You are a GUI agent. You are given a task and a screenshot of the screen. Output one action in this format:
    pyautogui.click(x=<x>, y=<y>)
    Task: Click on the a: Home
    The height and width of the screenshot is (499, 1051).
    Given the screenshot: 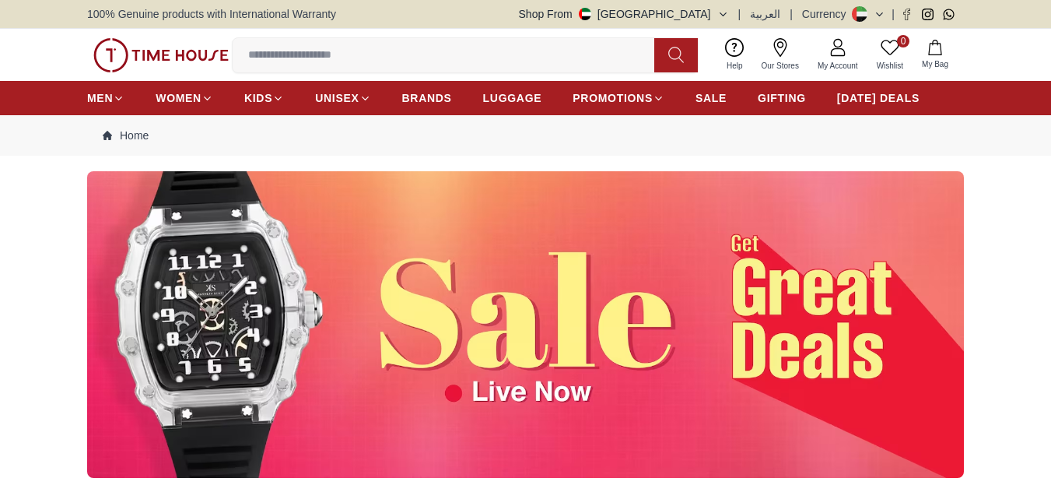 What is the action you would take?
    pyautogui.click(x=125, y=135)
    